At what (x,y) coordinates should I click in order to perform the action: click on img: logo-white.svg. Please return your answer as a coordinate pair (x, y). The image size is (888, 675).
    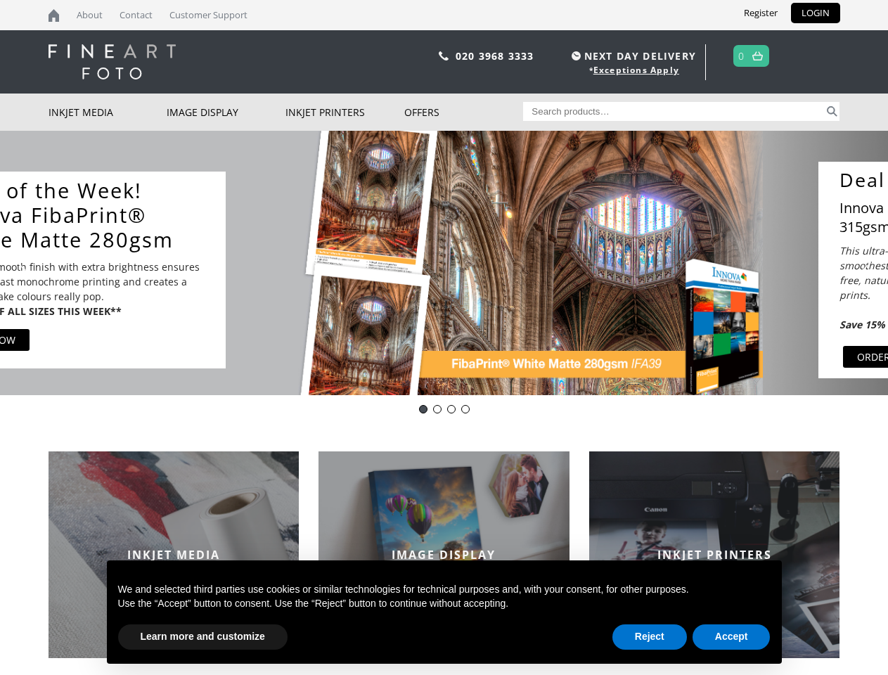
    Looking at the image, I should click on (112, 62).